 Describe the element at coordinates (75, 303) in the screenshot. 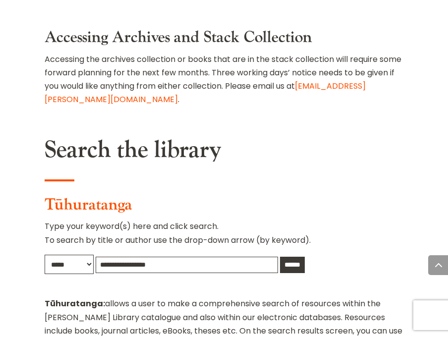

I see `strong: Tūhuratanga:` at that location.